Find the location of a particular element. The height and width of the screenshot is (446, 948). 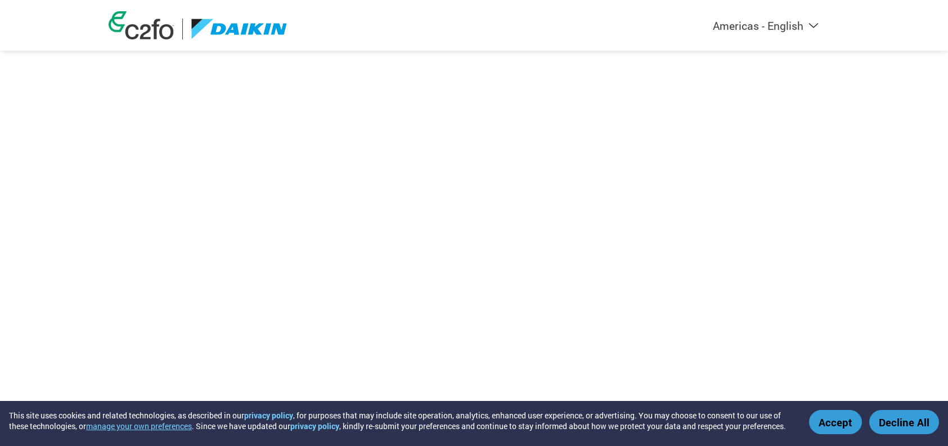

button: Accept is located at coordinates (836, 421).